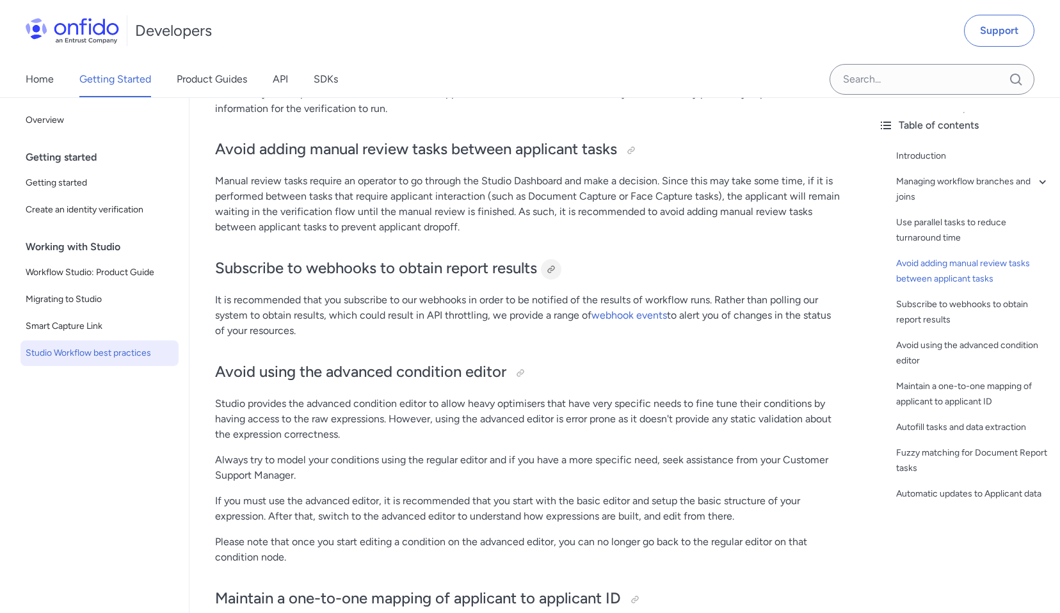  I want to click on div: Getting started, so click(104, 158).